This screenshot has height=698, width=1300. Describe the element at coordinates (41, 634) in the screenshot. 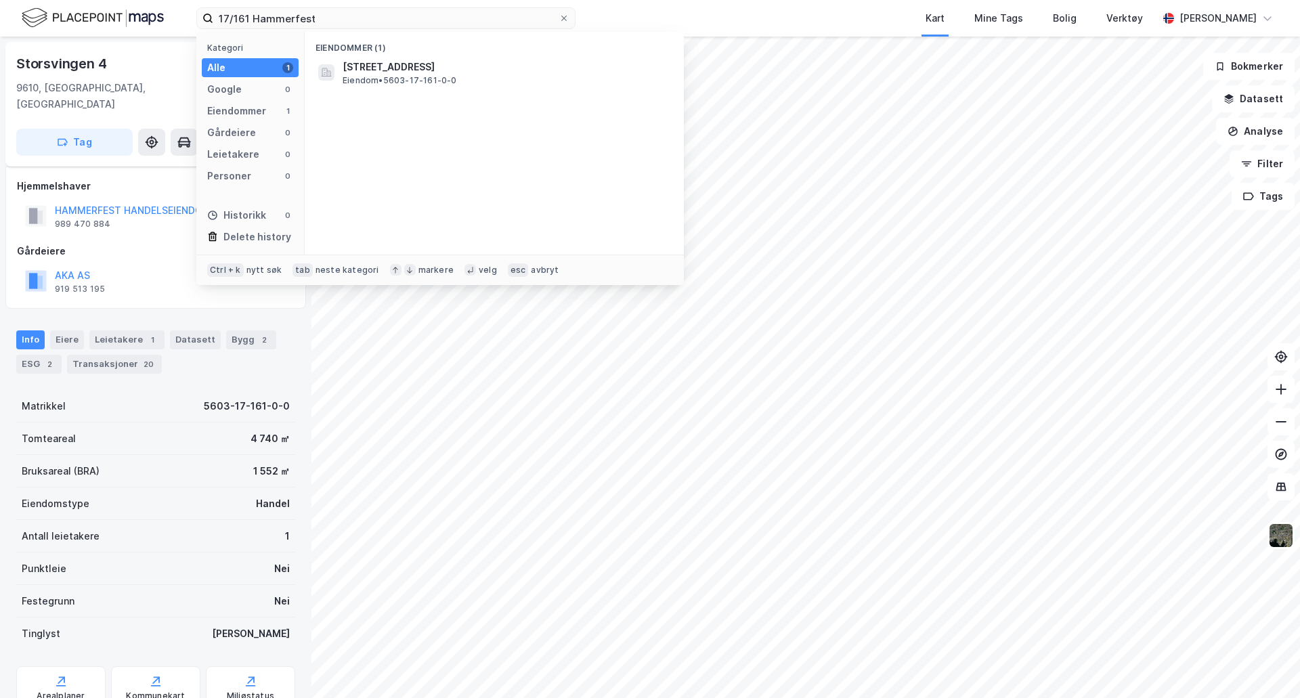

I see `div: Tinglyst` at that location.